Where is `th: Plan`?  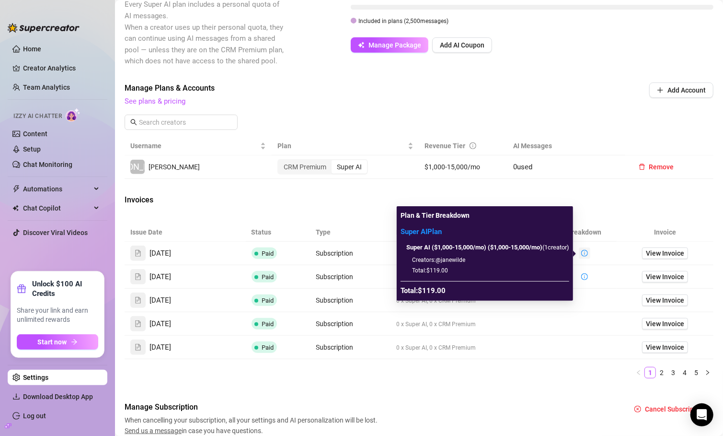 th: Plan is located at coordinates (345, 146).